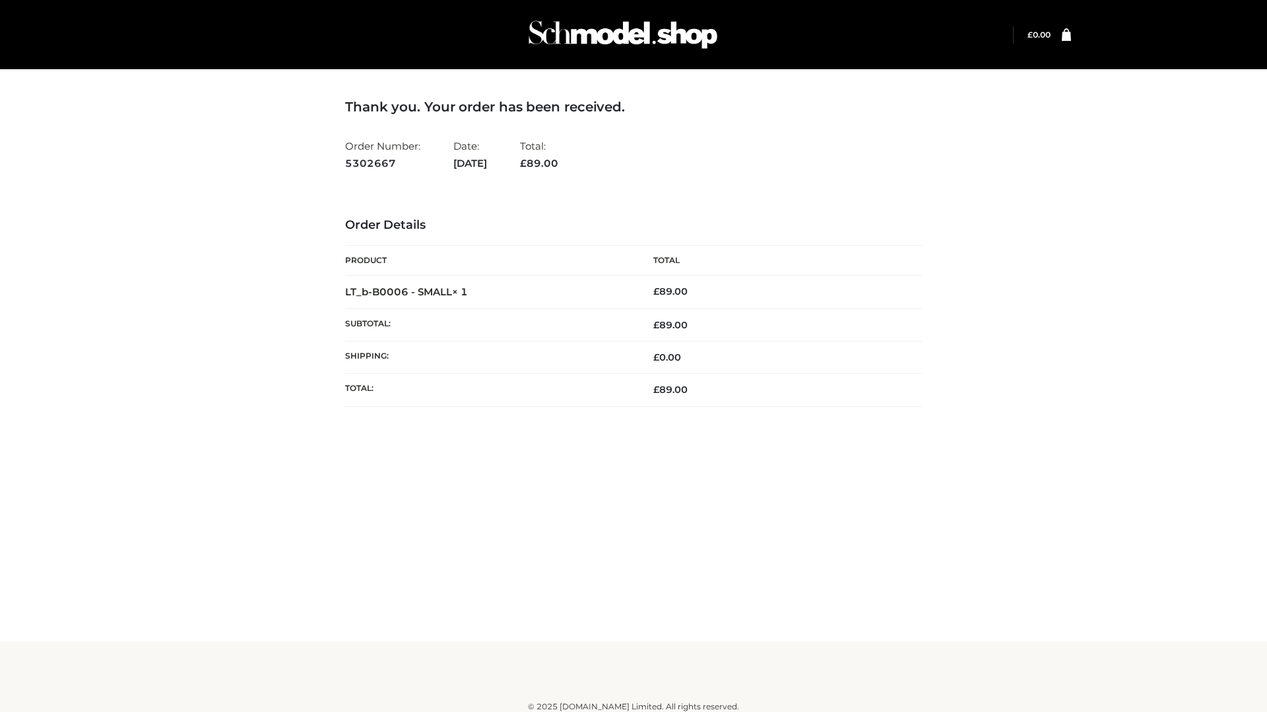 The image size is (1267, 712). Describe the element at coordinates (470, 154) in the screenshot. I see `li: Date:` at that location.